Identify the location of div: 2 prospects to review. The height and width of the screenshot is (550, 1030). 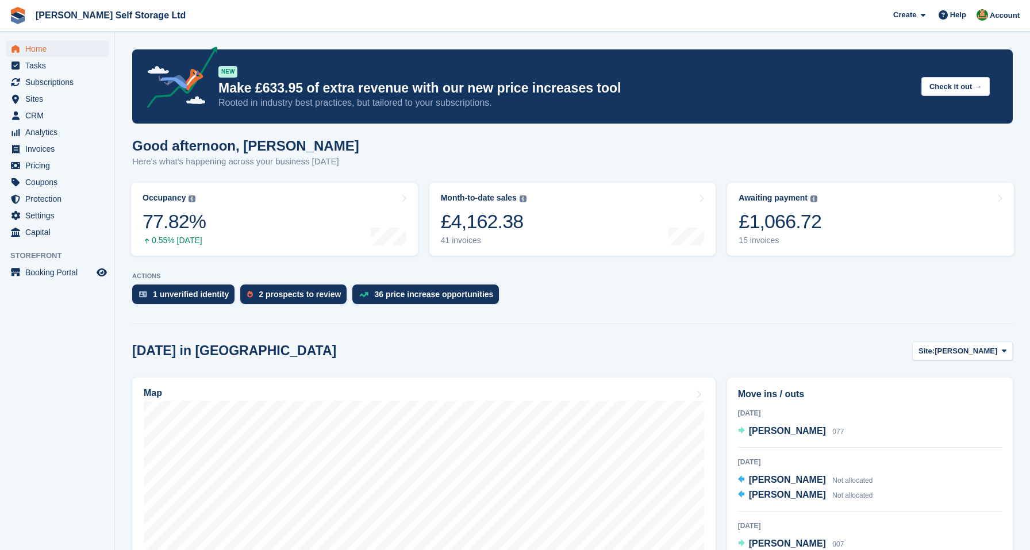
(299, 294).